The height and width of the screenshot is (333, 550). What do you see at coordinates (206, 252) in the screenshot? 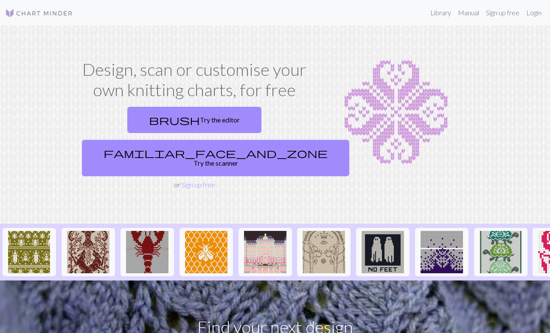
I see `button: Mehiläinen` at bounding box center [206, 252].